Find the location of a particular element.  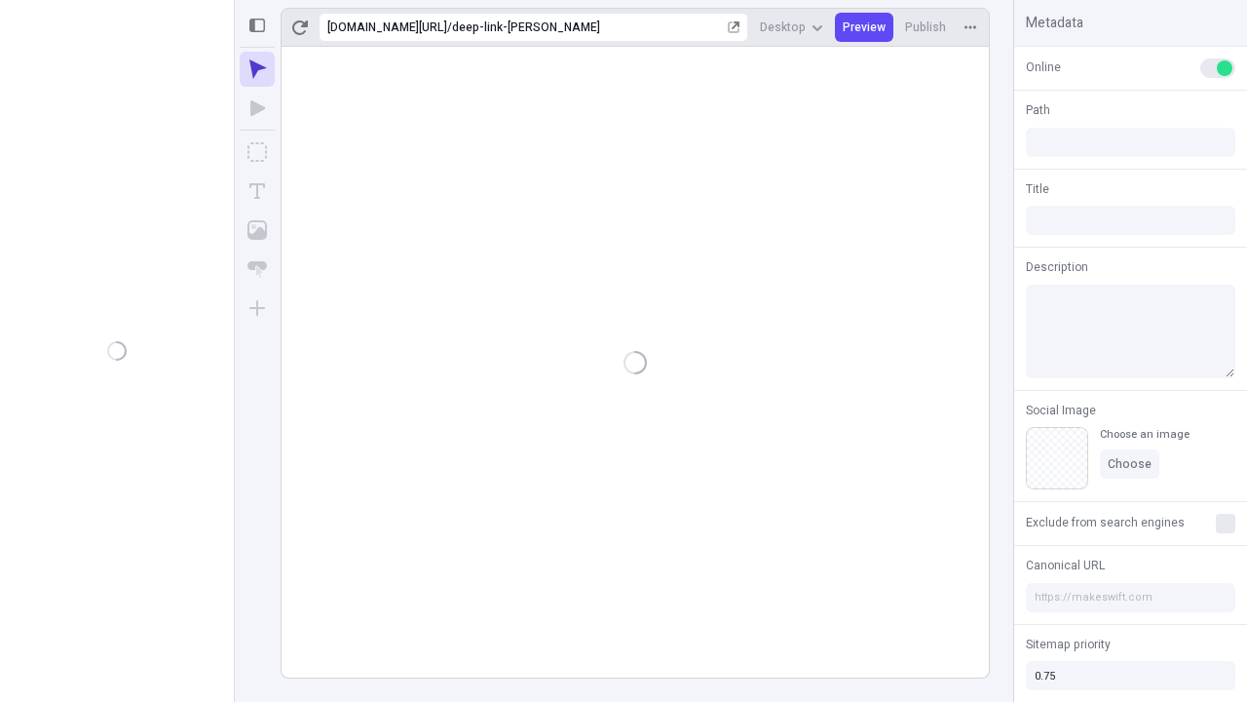

span: Sitemap priority is located at coordinates (1068, 644).